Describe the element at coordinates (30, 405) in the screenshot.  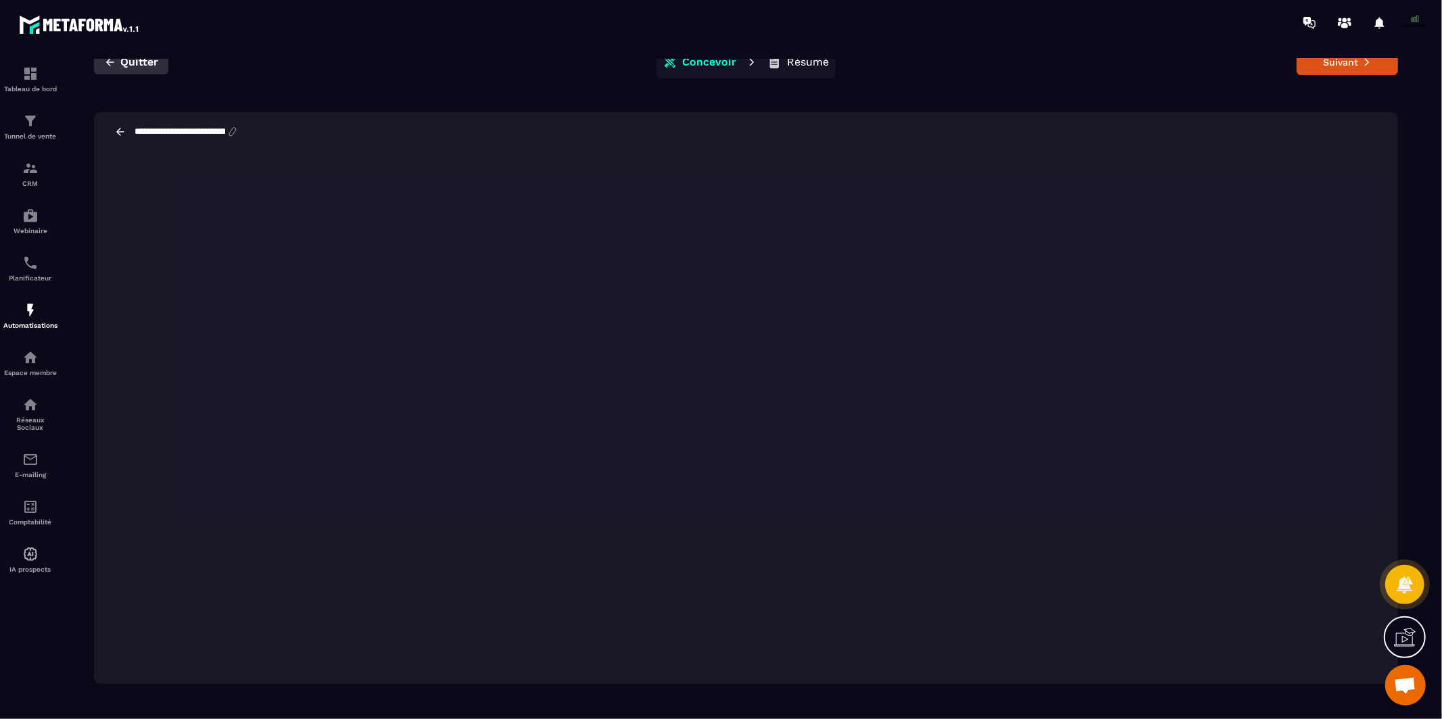
I see `img: social-network` at that location.